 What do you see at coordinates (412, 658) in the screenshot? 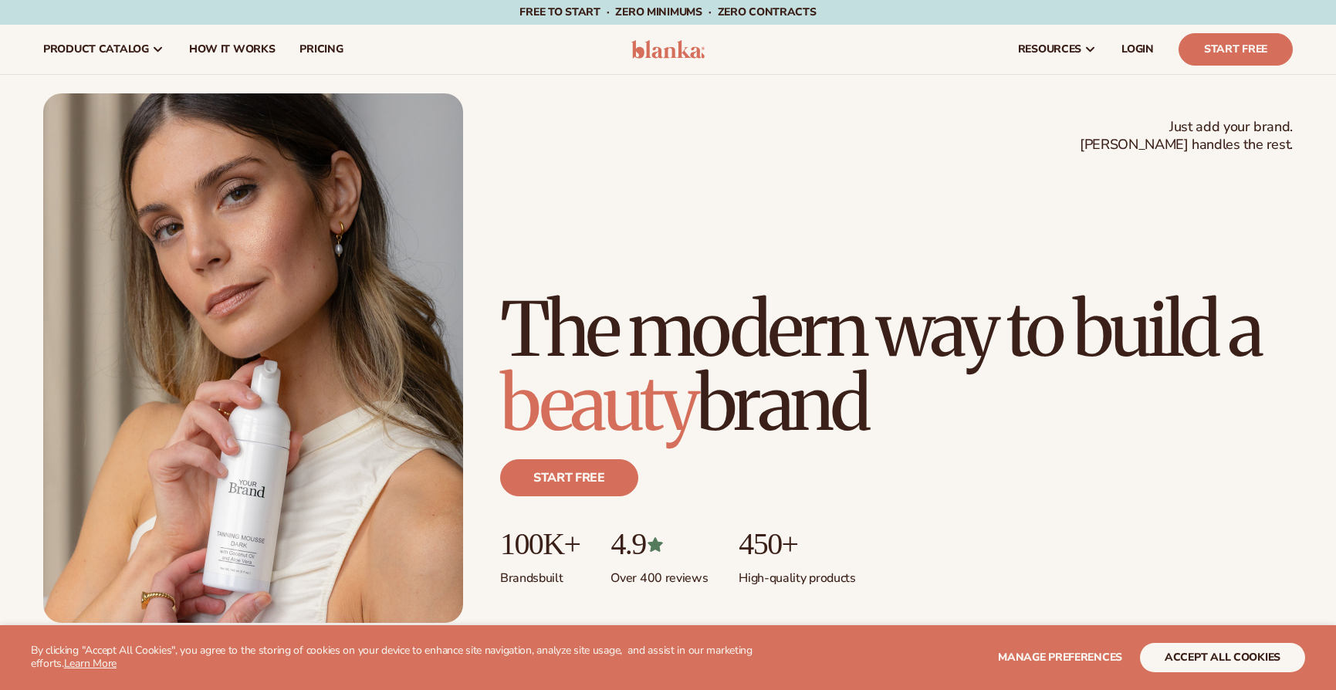
I see `p: By clicking "Accept All Cookies", you agree to the storing of cookies on your device to enhance s...` at bounding box center [412, 658].